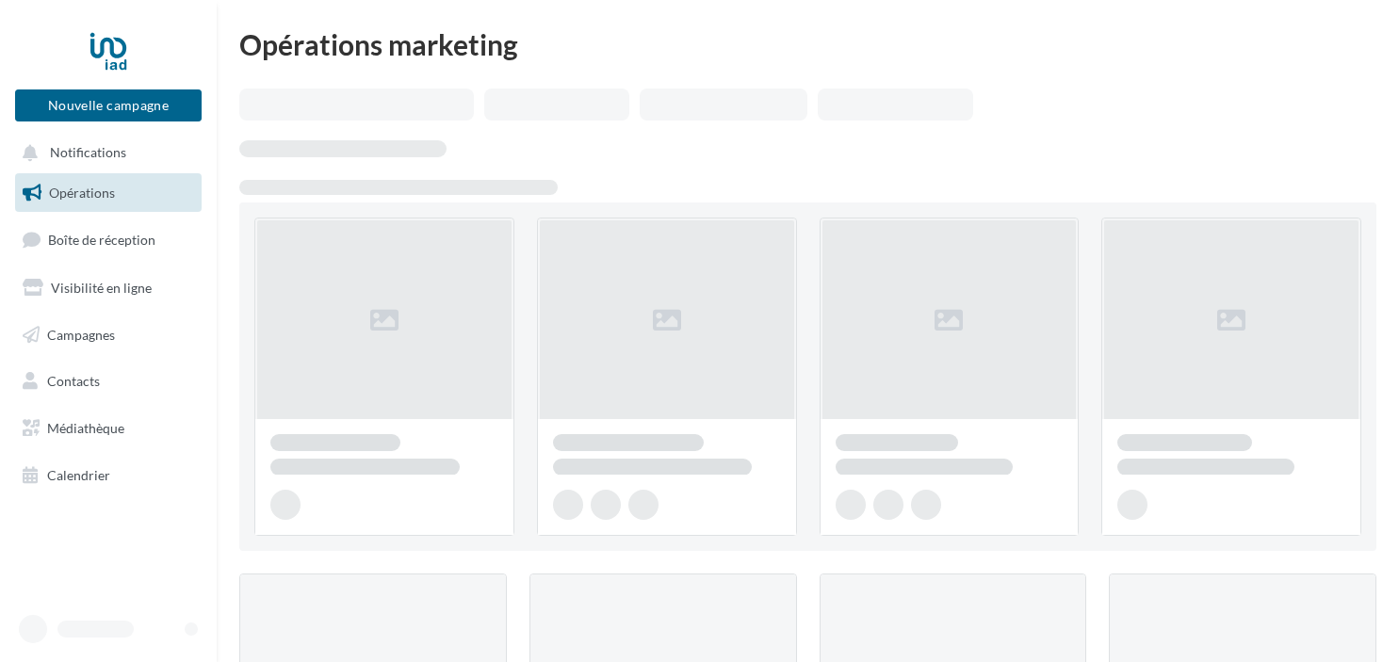 The image size is (1399, 662). Describe the element at coordinates (108, 429) in the screenshot. I see `a: Médiathèque` at that location.